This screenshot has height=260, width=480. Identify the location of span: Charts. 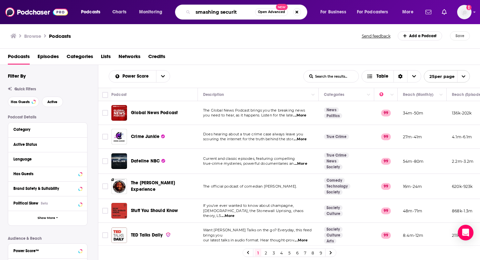
(119, 12).